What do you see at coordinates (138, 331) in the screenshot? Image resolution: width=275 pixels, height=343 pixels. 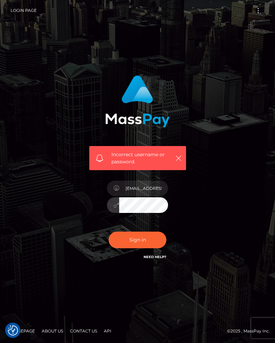 I see `div: © 2025 , MassPay Inc.` at bounding box center [138, 331].